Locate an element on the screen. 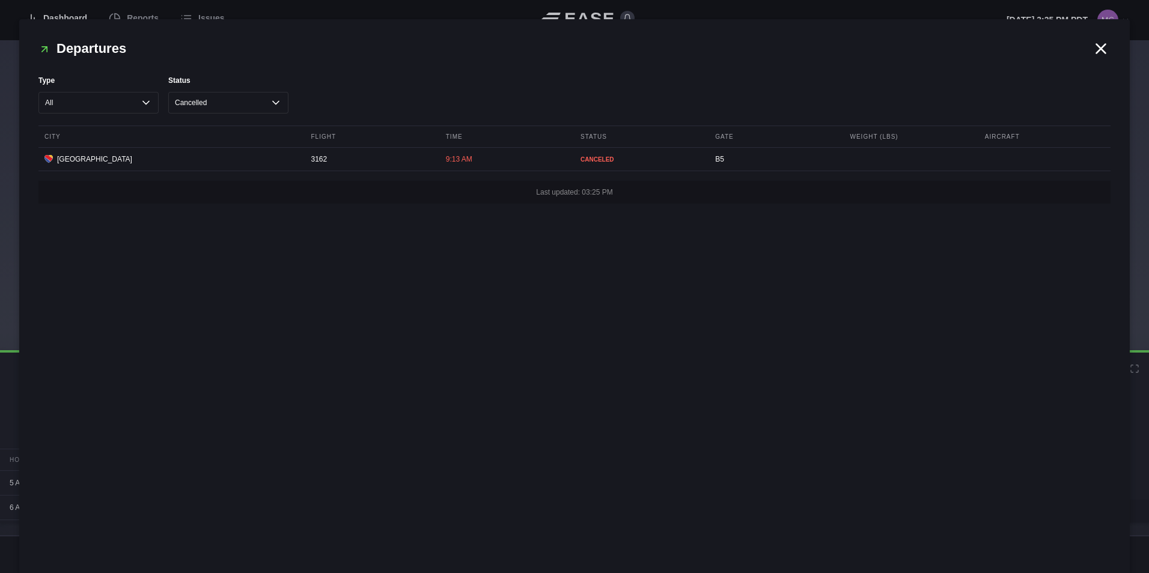 This screenshot has width=1149, height=573. label: Status is located at coordinates (228, 81).